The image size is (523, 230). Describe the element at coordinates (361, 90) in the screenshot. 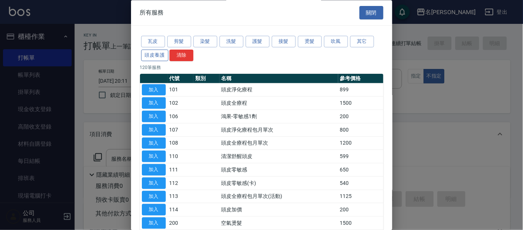

I see `td: 899` at that location.